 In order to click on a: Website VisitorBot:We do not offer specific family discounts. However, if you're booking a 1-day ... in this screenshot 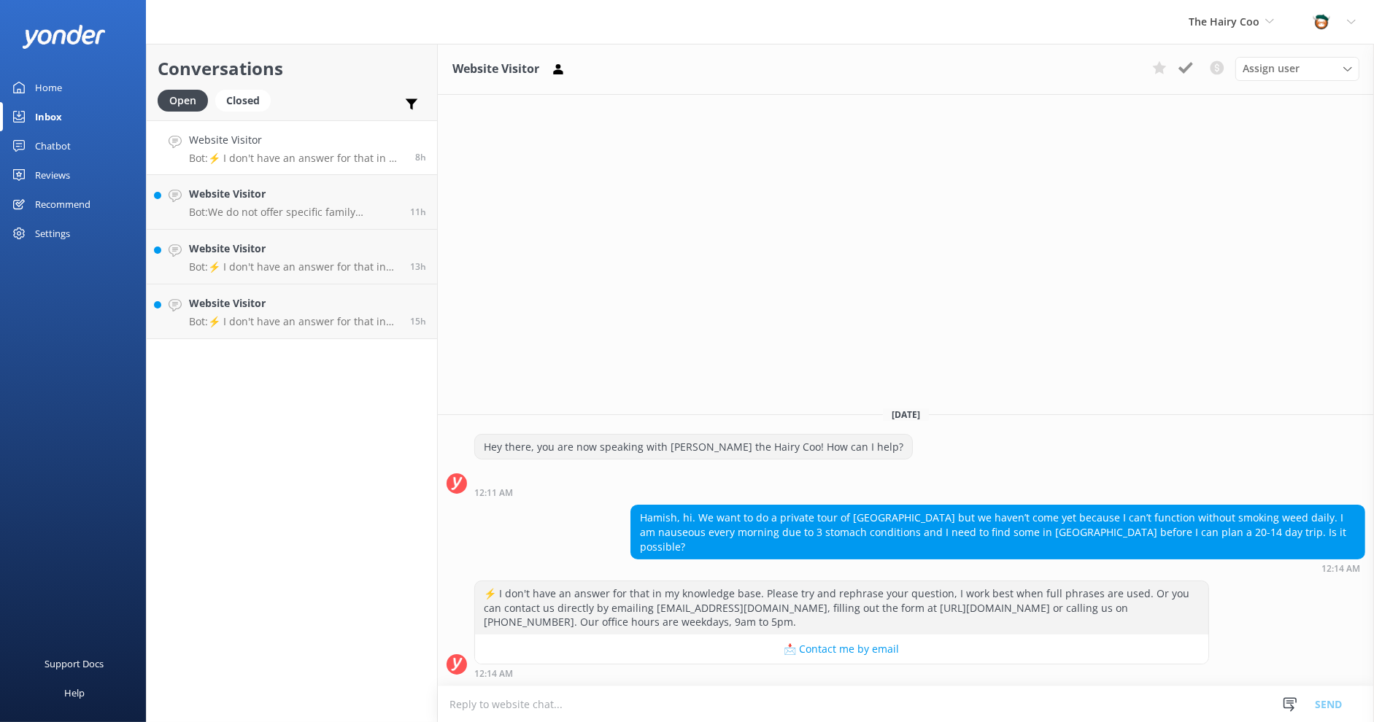, I will do `click(292, 202)`.